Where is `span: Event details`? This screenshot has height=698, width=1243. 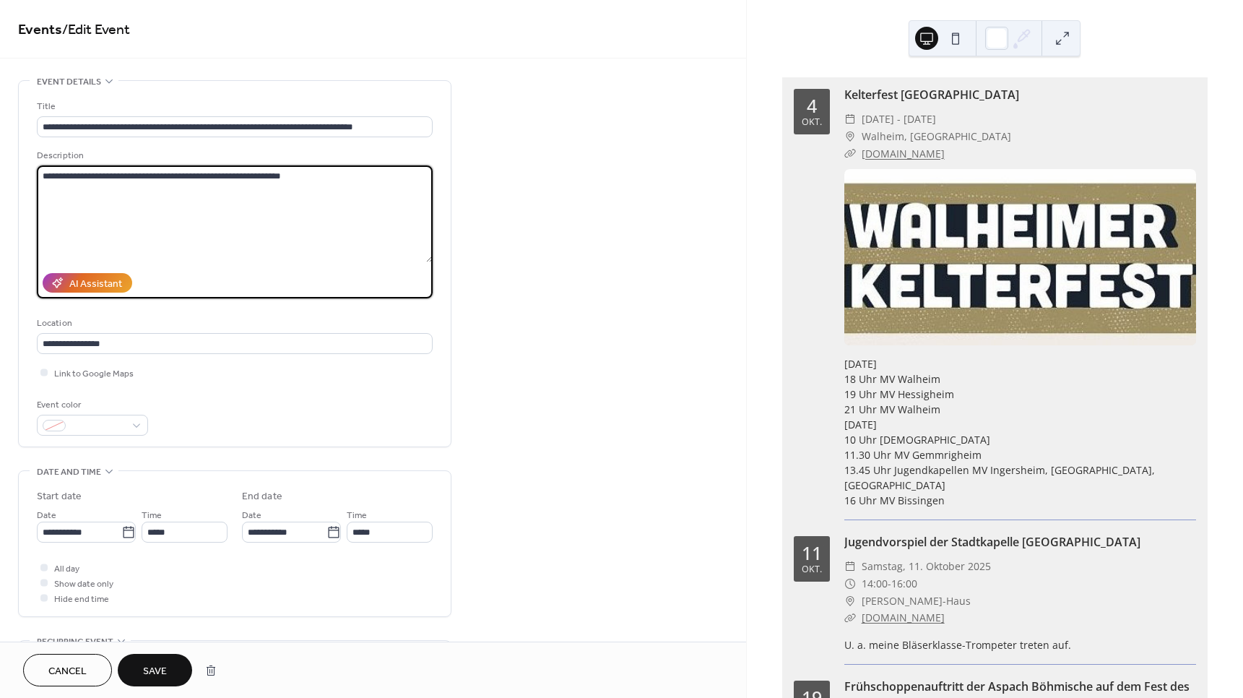 span: Event details is located at coordinates (69, 82).